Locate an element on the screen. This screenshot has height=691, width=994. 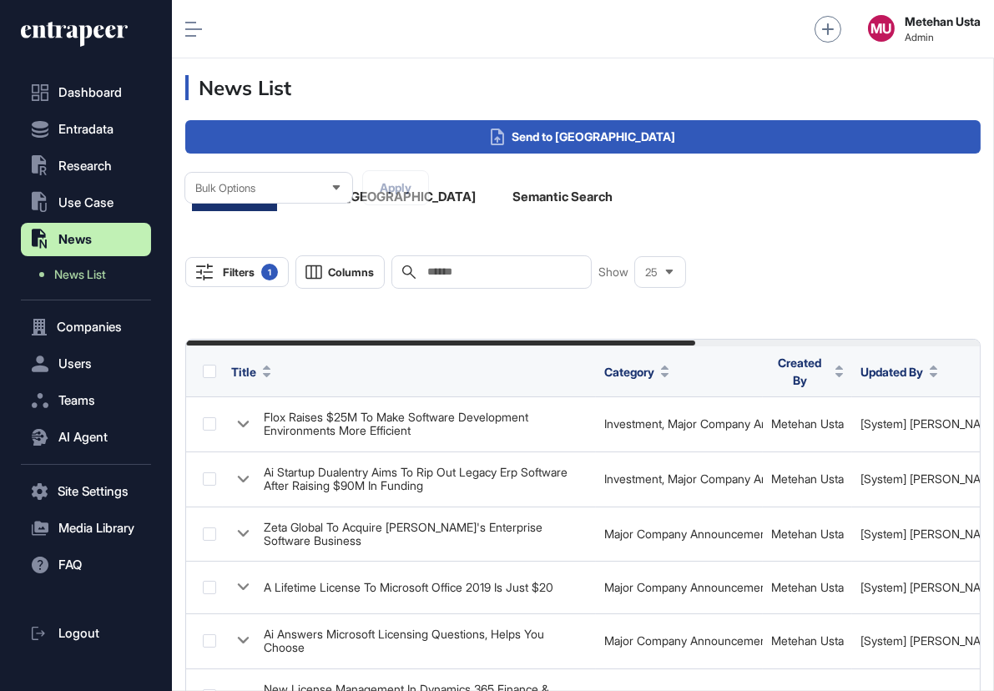
strong: Metehan Usta is located at coordinates (942, 22).